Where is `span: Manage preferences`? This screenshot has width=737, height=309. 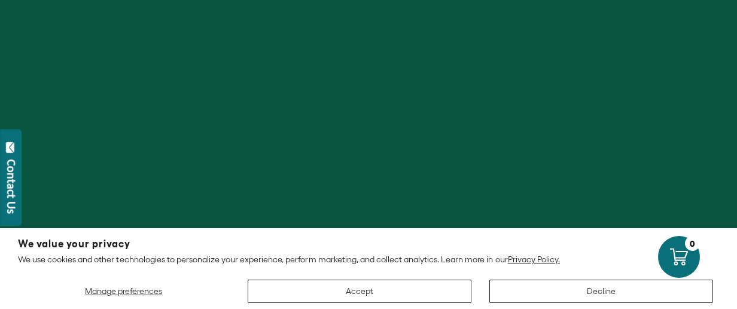
span: Manage preferences is located at coordinates (123, 291).